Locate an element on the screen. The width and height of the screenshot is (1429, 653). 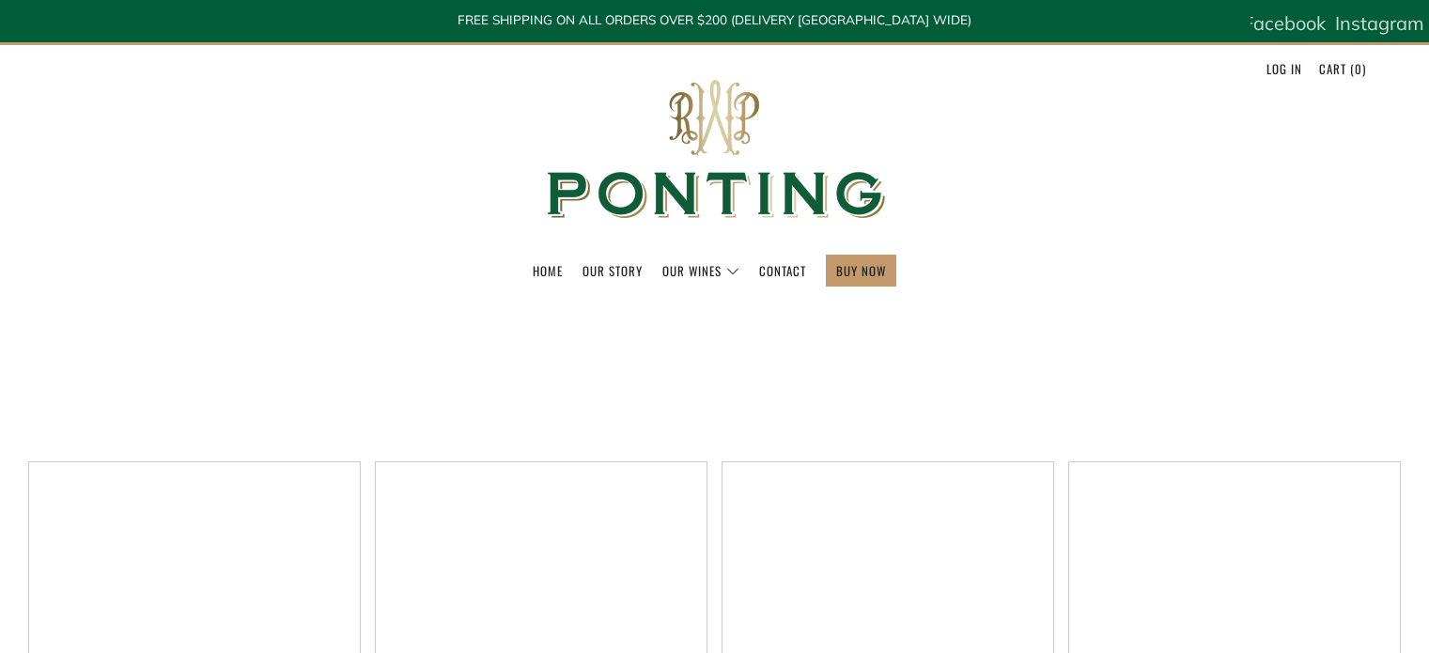
a: Instagram is located at coordinates (1379, 23).